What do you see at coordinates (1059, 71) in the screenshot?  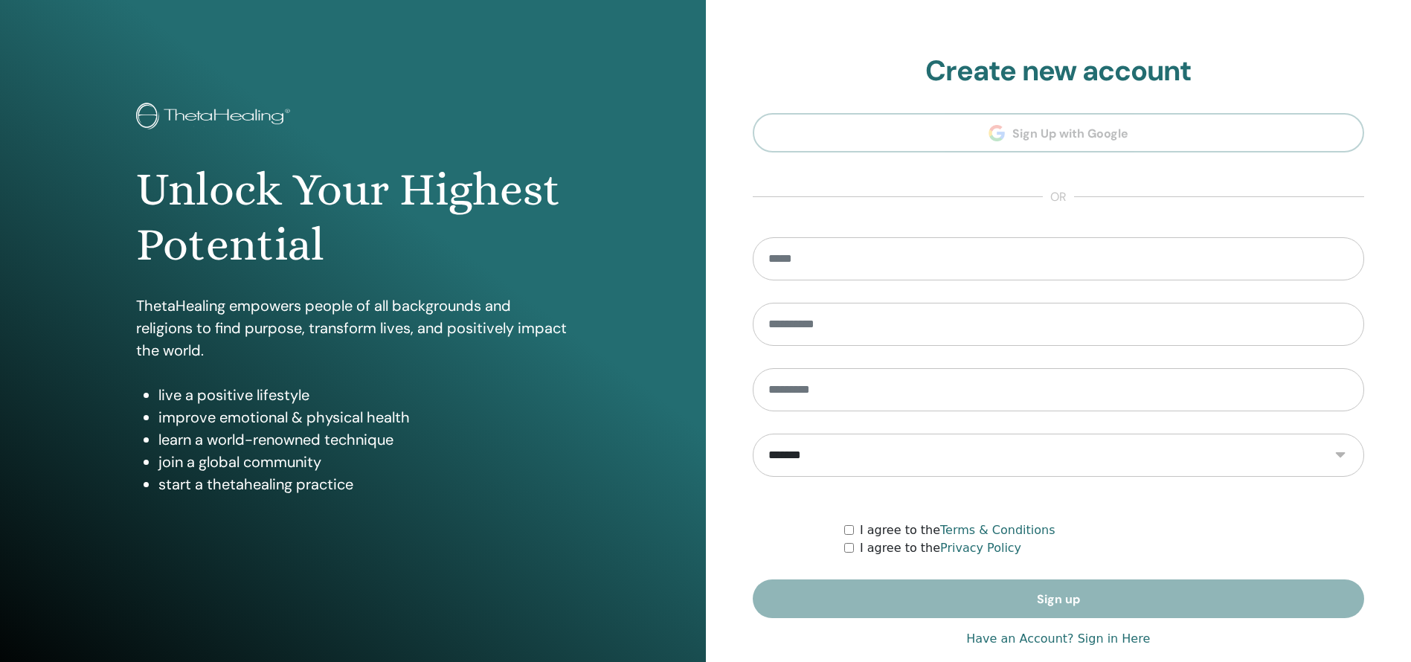 I see `h2: Create new account` at bounding box center [1059, 71].